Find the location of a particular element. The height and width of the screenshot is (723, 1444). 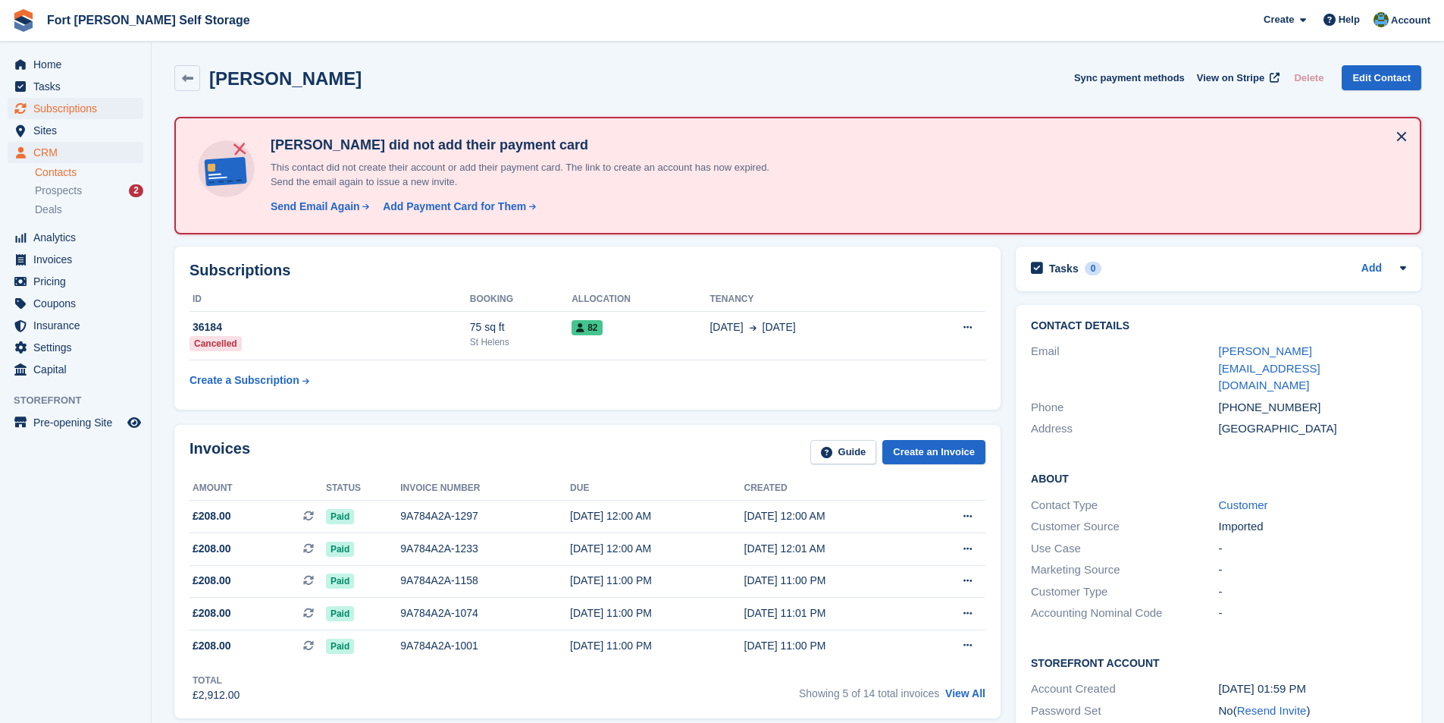

th: Status is located at coordinates (363, 488).